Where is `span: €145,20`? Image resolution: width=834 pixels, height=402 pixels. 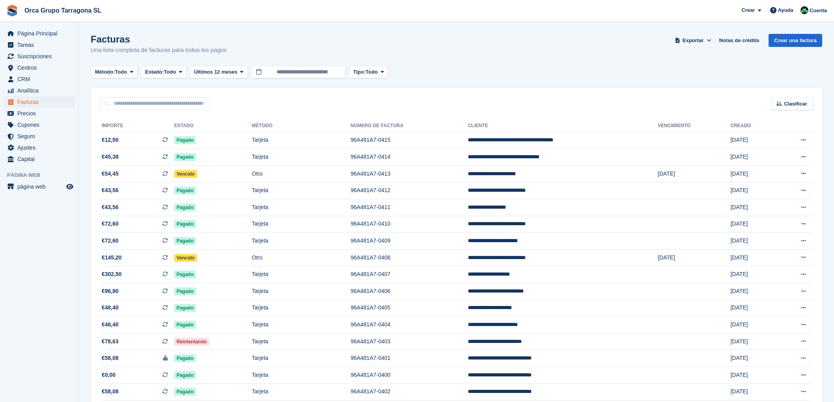
span: €145,20 is located at coordinates (111, 258).